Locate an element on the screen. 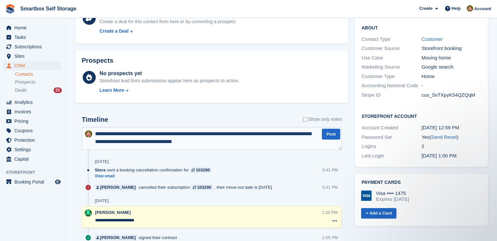 The height and width of the screenshot is (241, 497). div: Learn More is located at coordinates (112, 90).